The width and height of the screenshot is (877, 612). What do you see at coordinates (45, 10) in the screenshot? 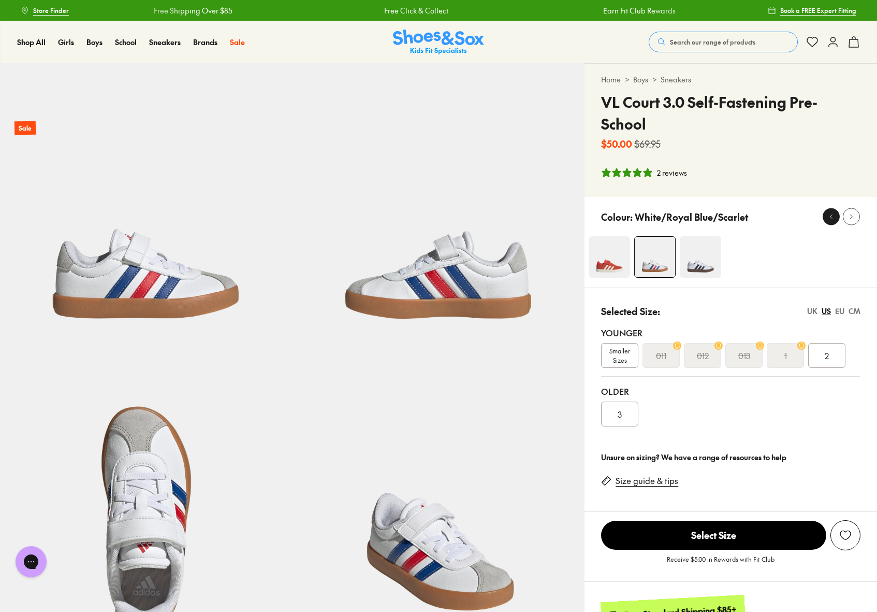
I see `a: Store Finder` at bounding box center [45, 10].